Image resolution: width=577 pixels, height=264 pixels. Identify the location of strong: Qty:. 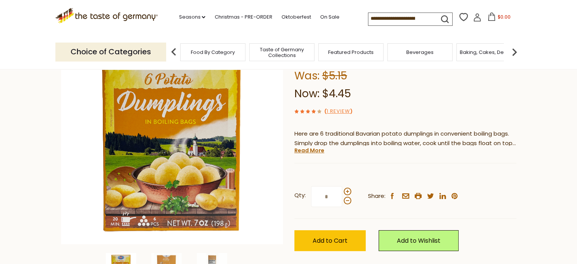
(300, 195).